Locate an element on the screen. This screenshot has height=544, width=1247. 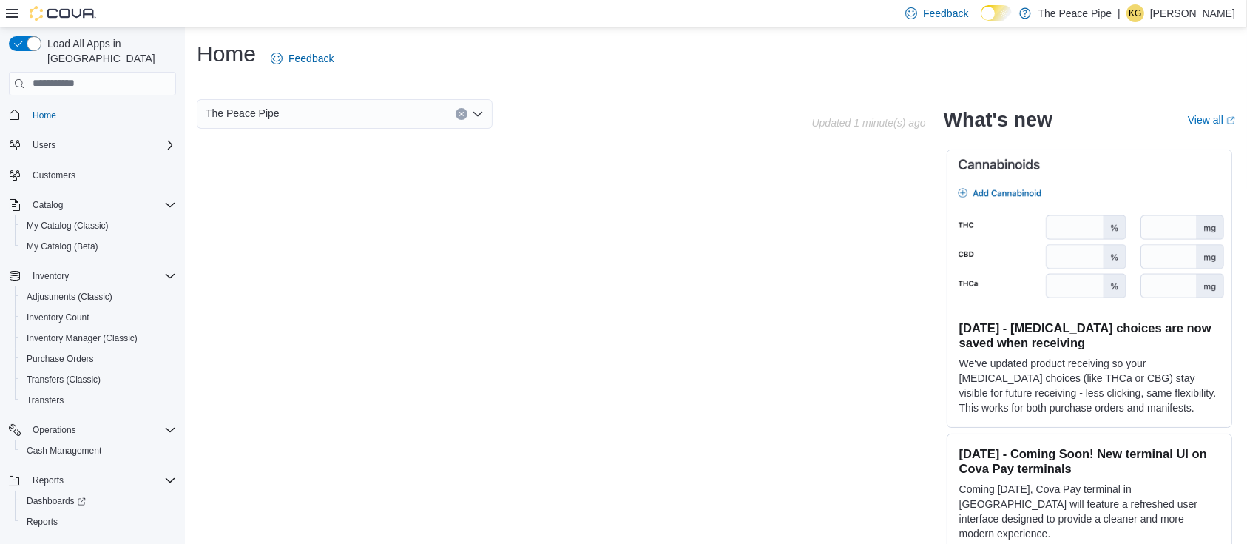
a: Customers is located at coordinates (54, 175).